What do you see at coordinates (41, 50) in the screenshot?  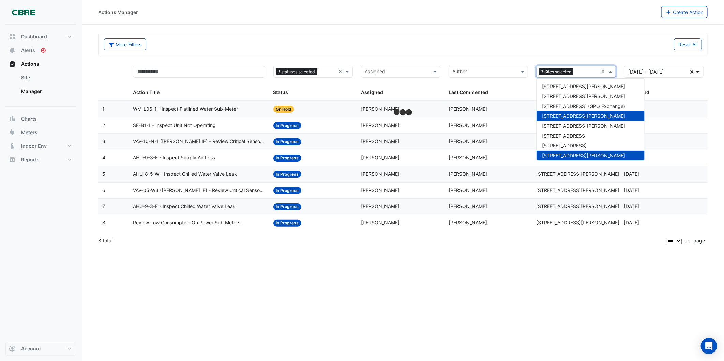 I see `button: Alerts` at bounding box center [41, 50].